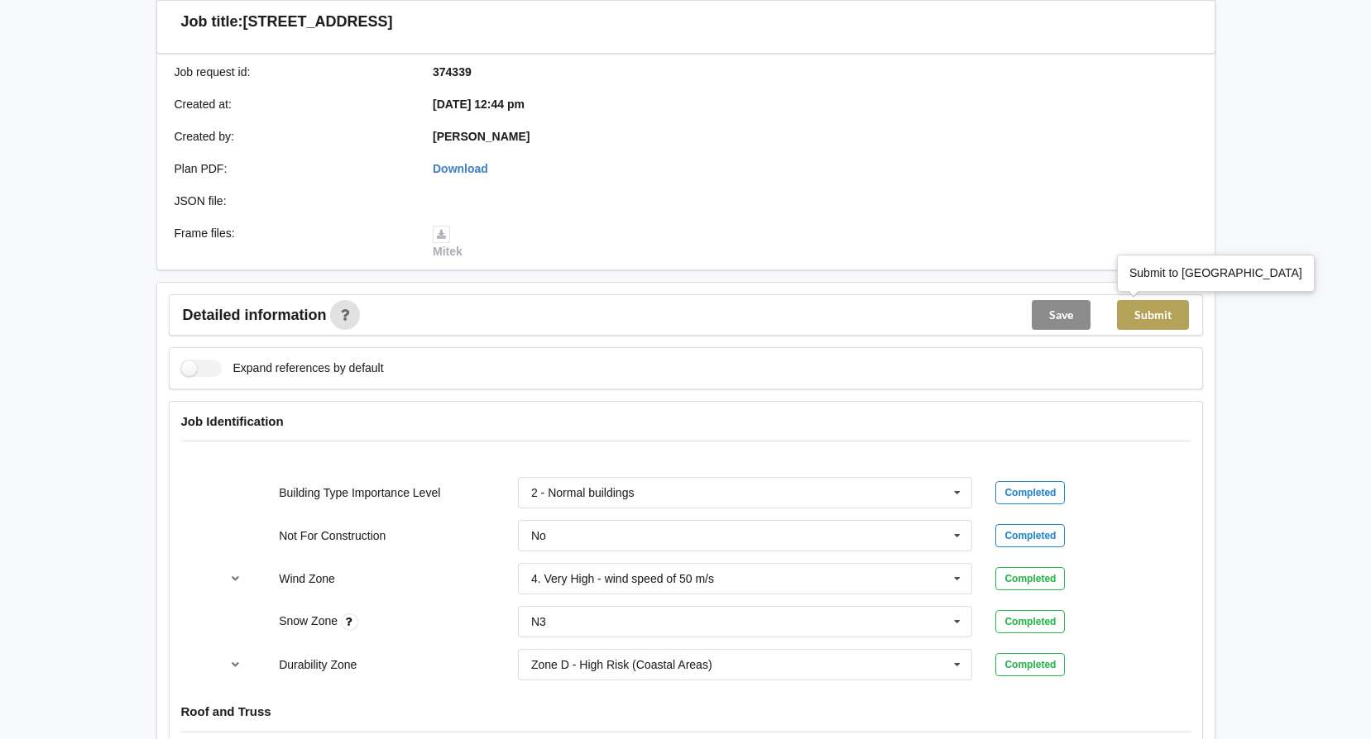 The width and height of the screenshot is (1371, 739). What do you see at coordinates (292, 242) in the screenshot?
I see `div: Frame files :` at bounding box center [292, 242].